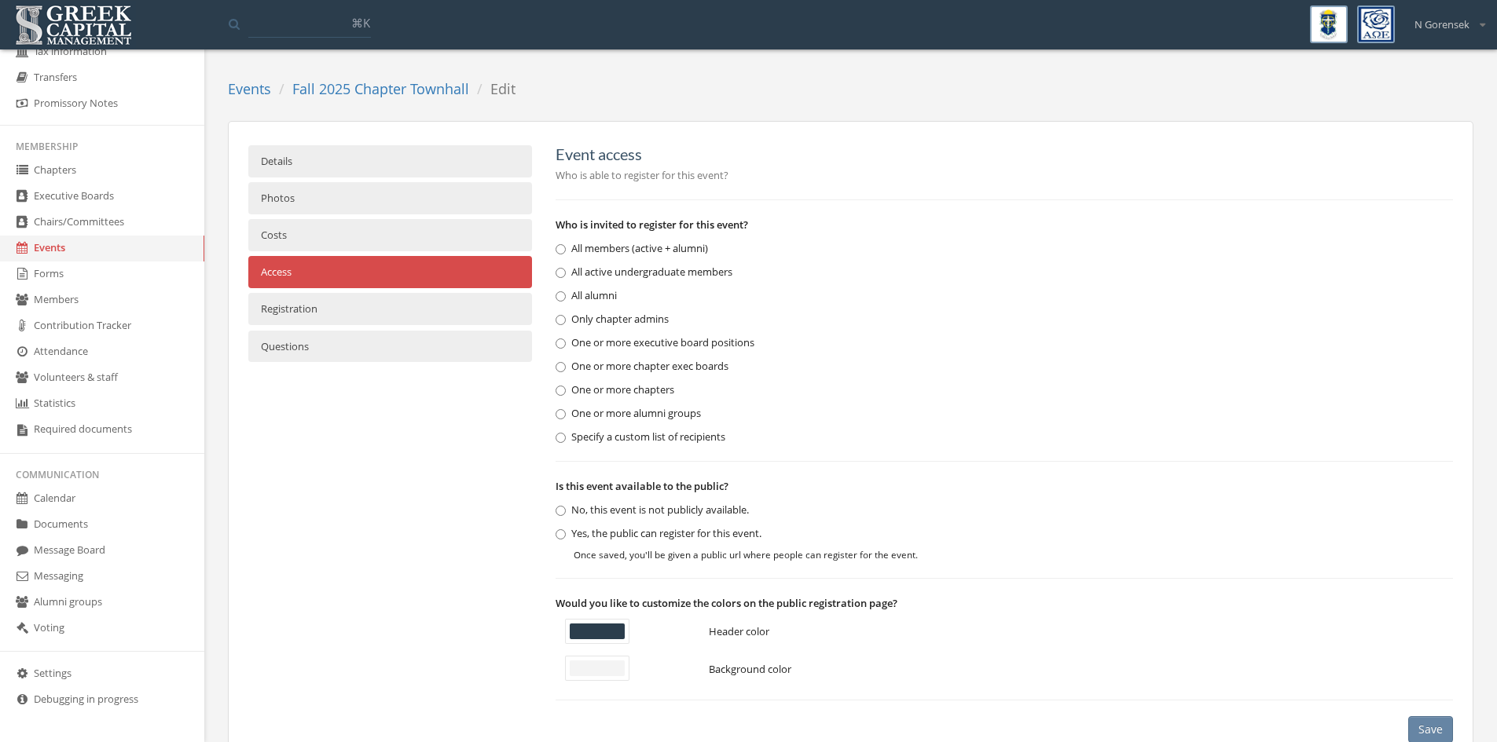 This screenshot has width=1497, height=742. What do you see at coordinates (560, 320) in the screenshot?
I see `input: Only chapter admins` at bounding box center [560, 320].